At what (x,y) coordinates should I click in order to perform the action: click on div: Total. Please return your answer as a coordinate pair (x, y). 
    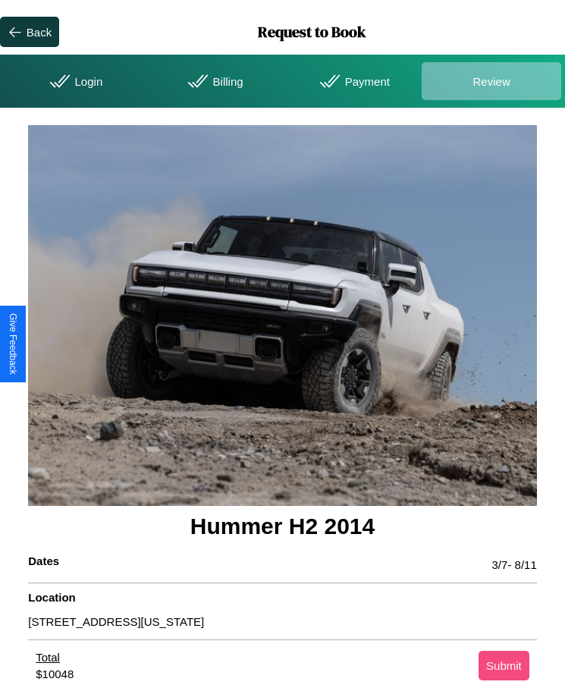
    Looking at the image, I should click on (55, 659).